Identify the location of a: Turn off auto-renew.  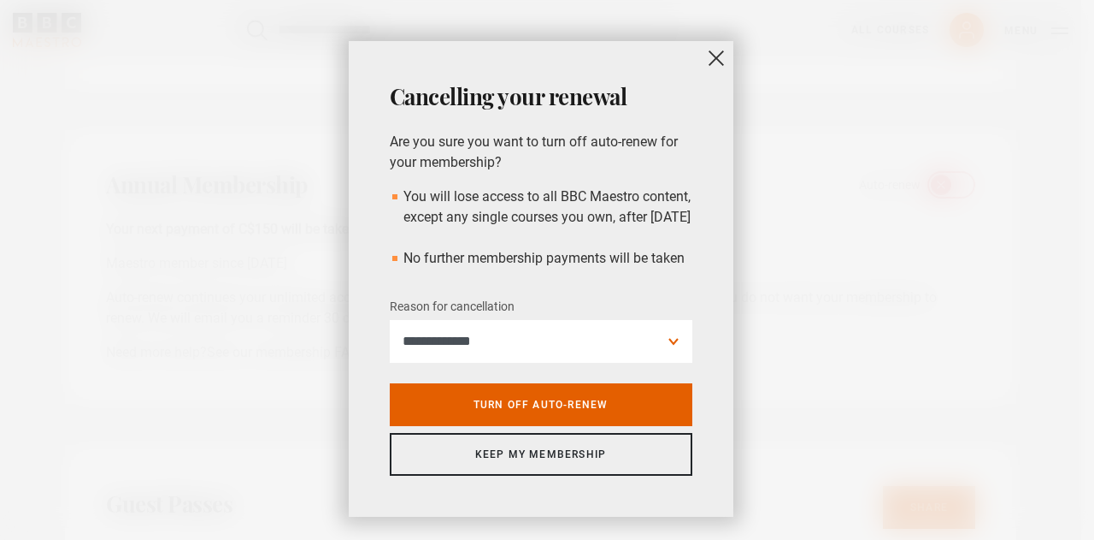
(541, 404).